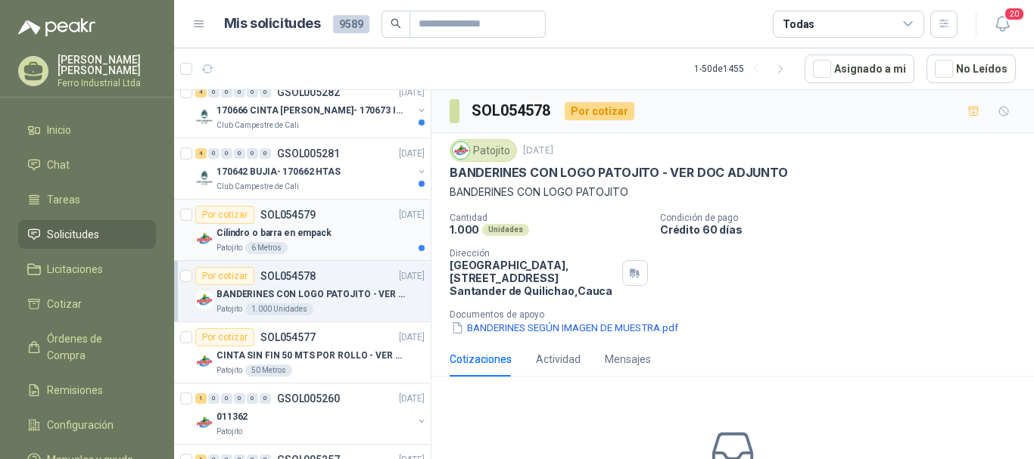  Describe the element at coordinates (274, 233) in the screenshot. I see `p: Cilindro o barra en empack` at that location.